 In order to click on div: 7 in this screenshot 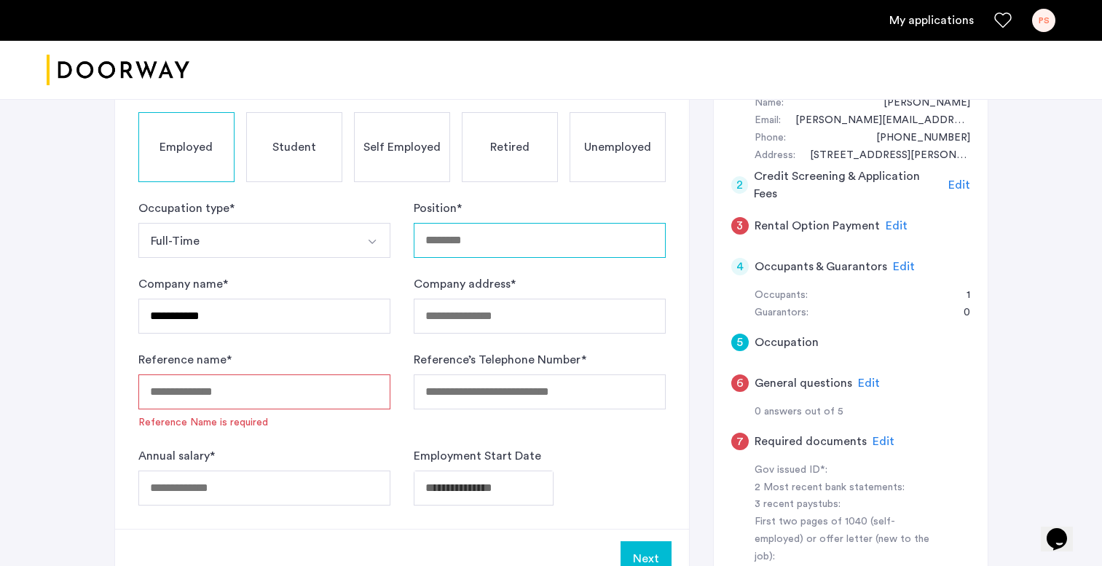, I will do `click(740, 442)`.